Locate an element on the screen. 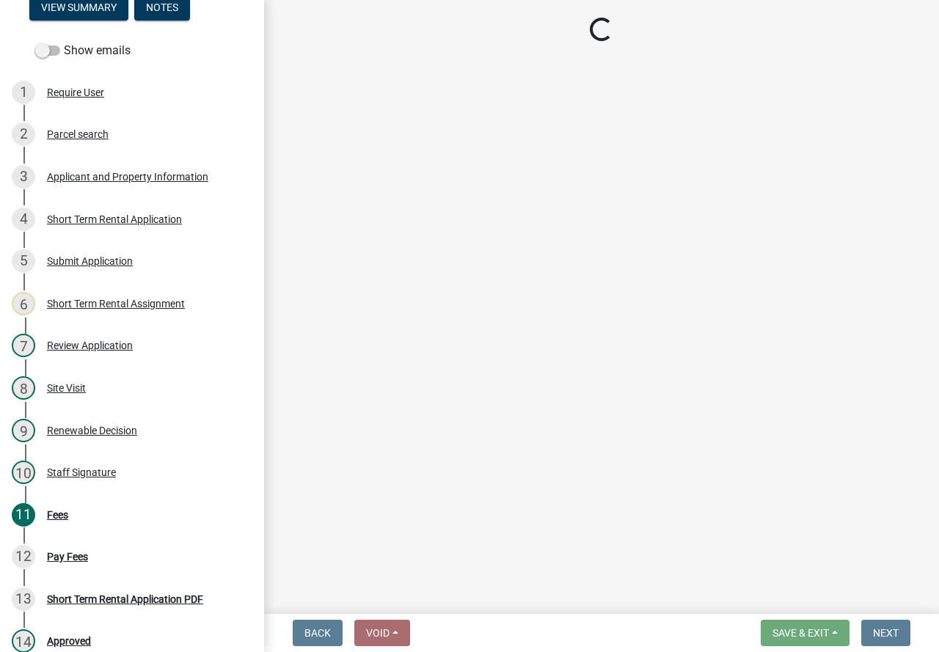 The width and height of the screenshot is (939, 652). div: Fees is located at coordinates (57, 515).